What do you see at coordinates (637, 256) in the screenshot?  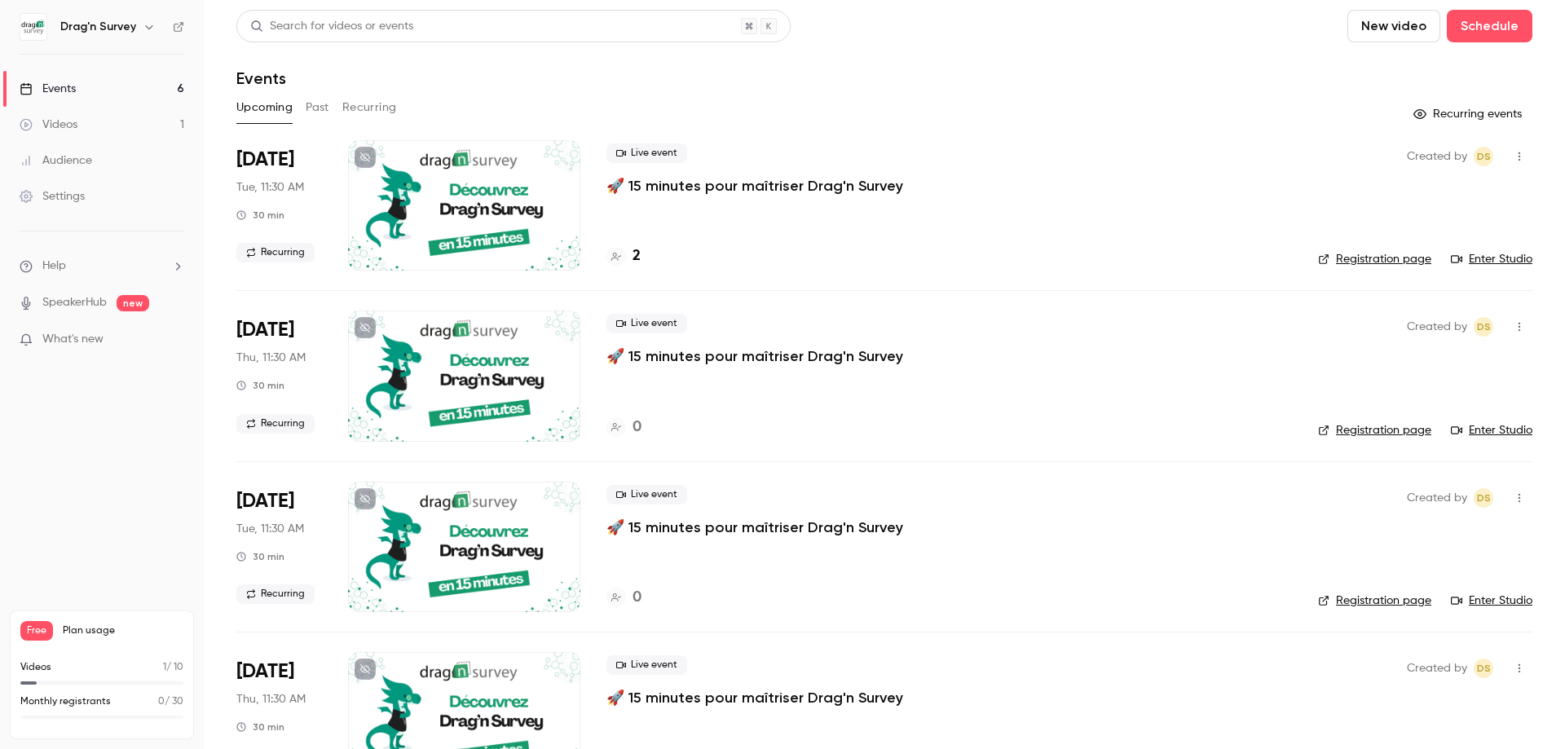 I see `h4: 2` at bounding box center [637, 256].